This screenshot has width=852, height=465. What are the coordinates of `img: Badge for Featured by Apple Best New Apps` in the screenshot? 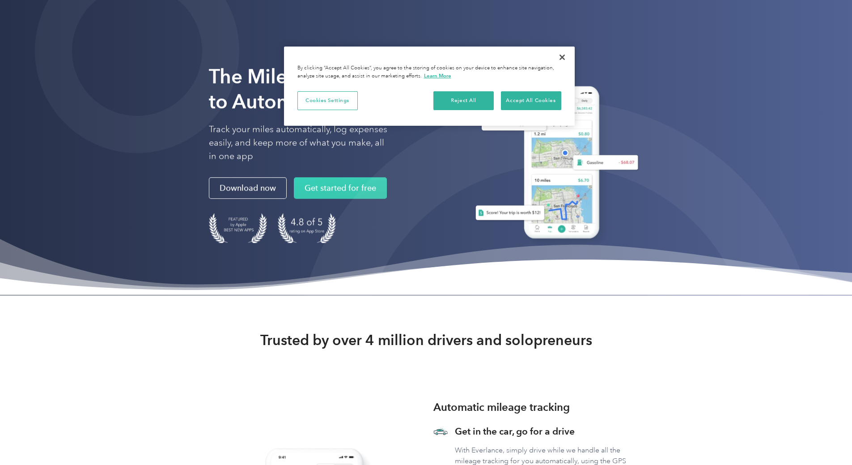 It's located at (238, 228).